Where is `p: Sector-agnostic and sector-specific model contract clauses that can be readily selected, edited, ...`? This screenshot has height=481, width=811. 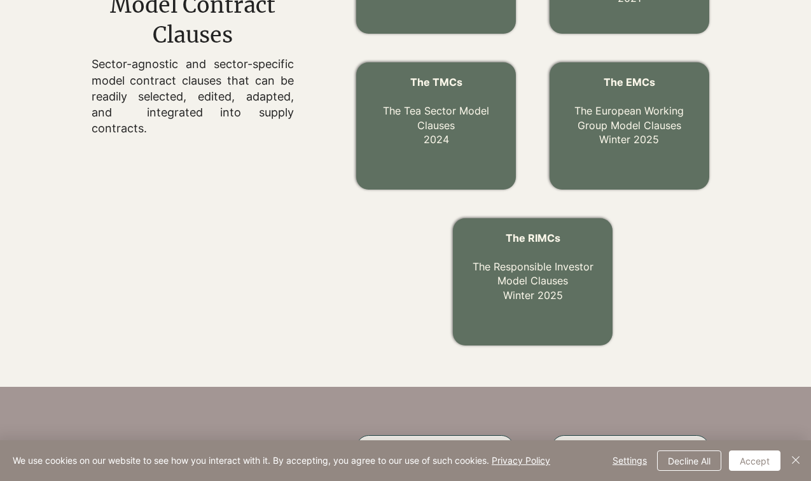
p: Sector-agnostic and sector-specific model contract clauses that can be readily selected, edited, ... is located at coordinates (193, 96).